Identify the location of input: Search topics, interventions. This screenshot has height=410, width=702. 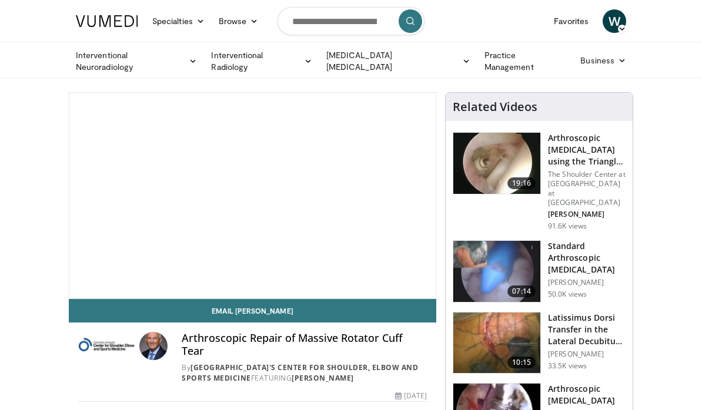
(351, 21).